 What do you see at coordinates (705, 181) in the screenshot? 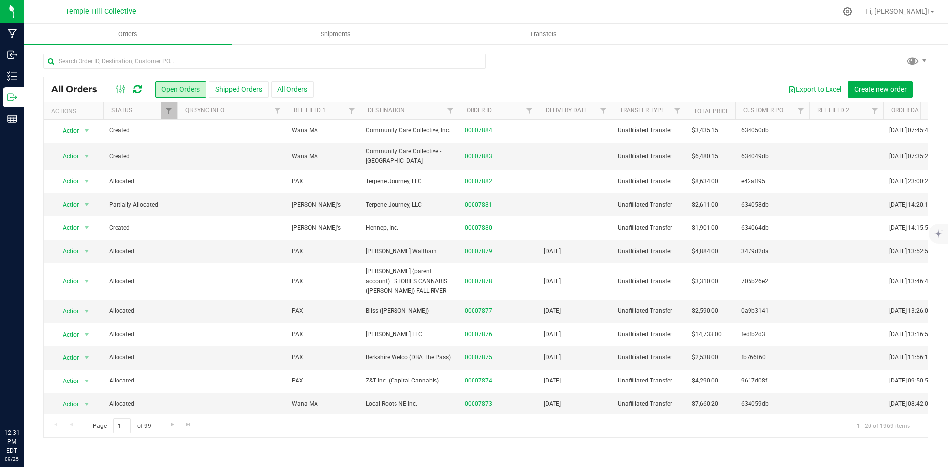
I see `span: $8,634.00` at bounding box center [705, 181].